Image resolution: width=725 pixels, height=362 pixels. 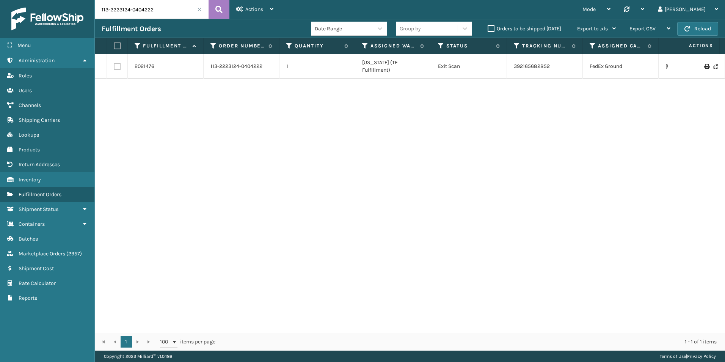 I want to click on h3: Fulfillment Orders, so click(x=131, y=29).